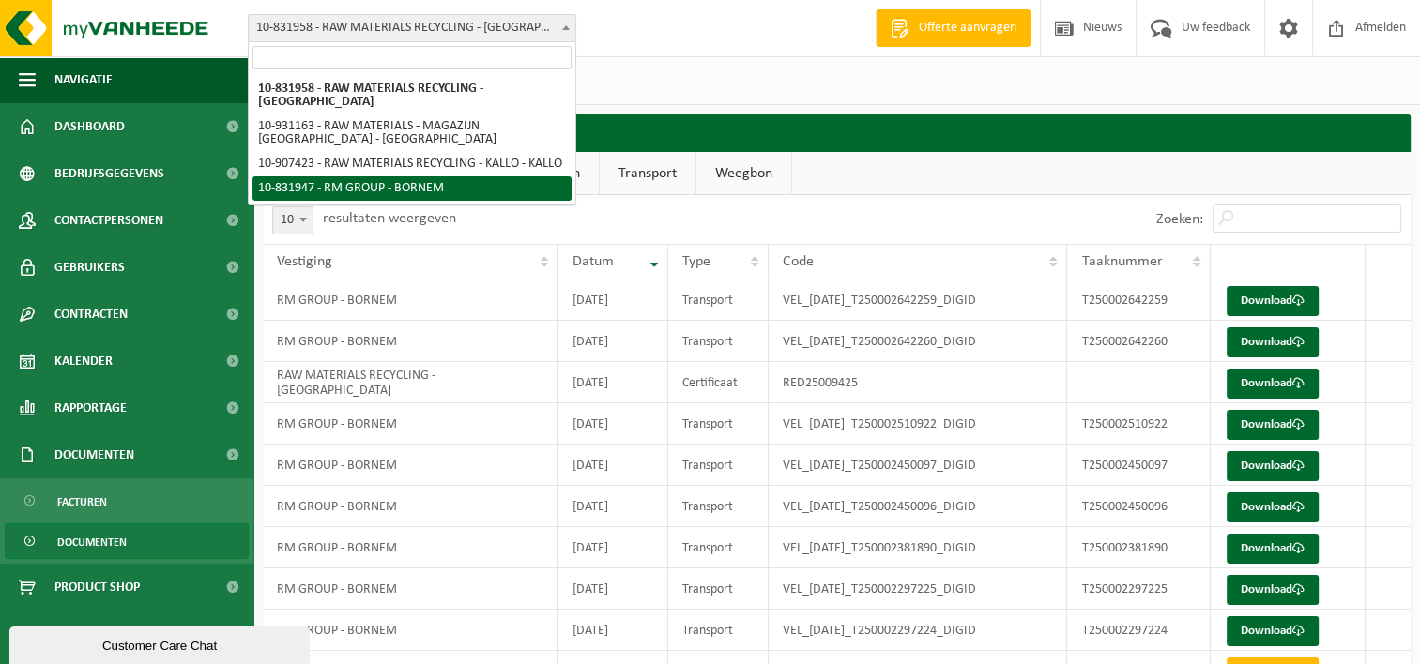  What do you see at coordinates (918, 383) in the screenshot?
I see `td: RED25009425` at bounding box center [918, 383].